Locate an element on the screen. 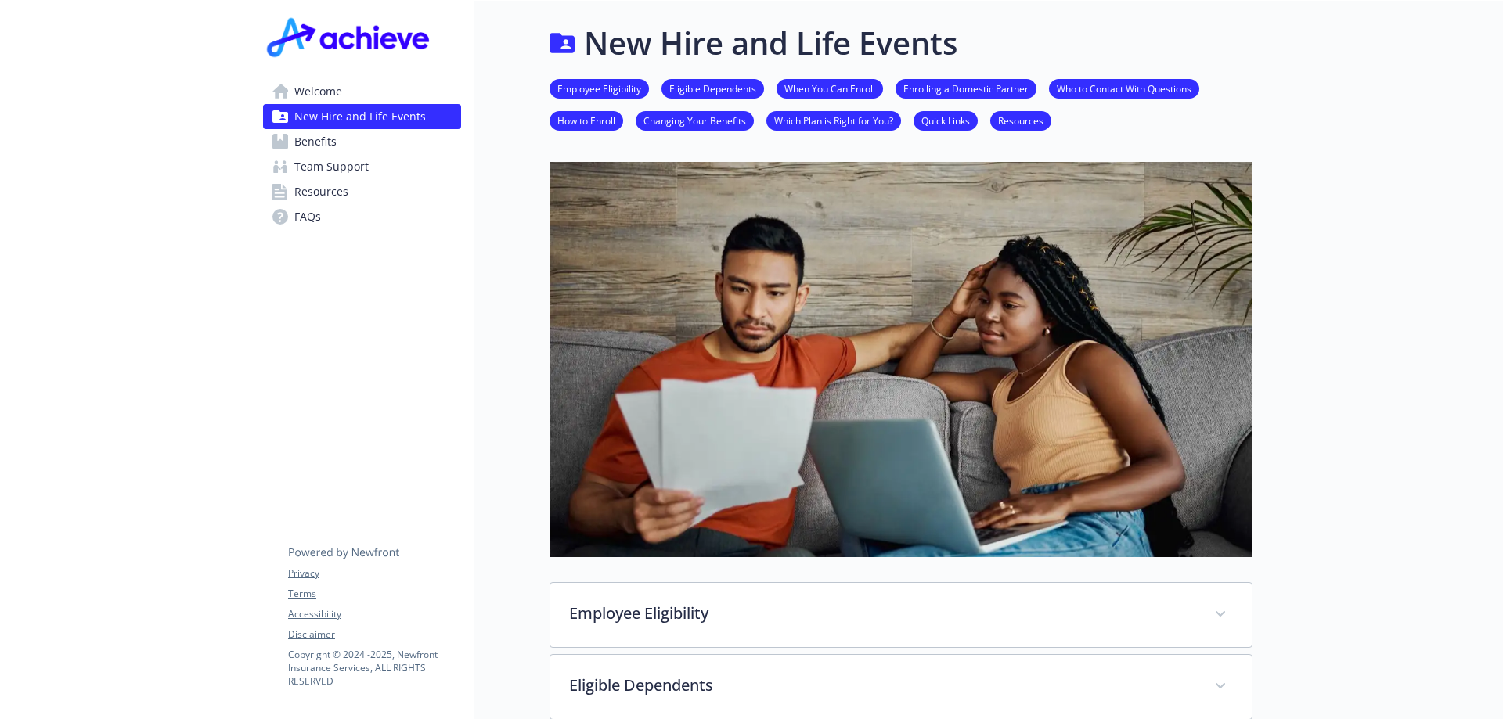 This screenshot has width=1503, height=719. a: Disclaimer is located at coordinates (374, 635).